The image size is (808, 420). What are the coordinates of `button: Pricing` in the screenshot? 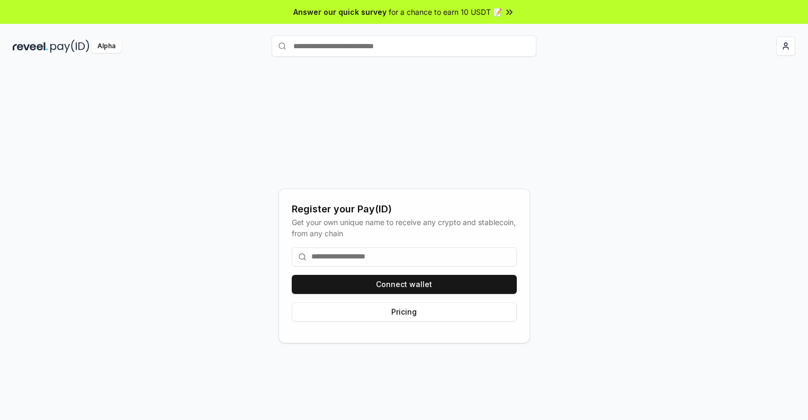 It's located at (404, 312).